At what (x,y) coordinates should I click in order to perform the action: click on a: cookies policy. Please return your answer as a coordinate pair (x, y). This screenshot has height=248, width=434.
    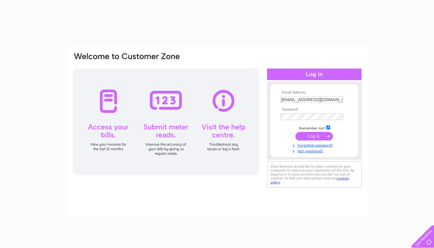
    Looking at the image, I should click on (309, 180).